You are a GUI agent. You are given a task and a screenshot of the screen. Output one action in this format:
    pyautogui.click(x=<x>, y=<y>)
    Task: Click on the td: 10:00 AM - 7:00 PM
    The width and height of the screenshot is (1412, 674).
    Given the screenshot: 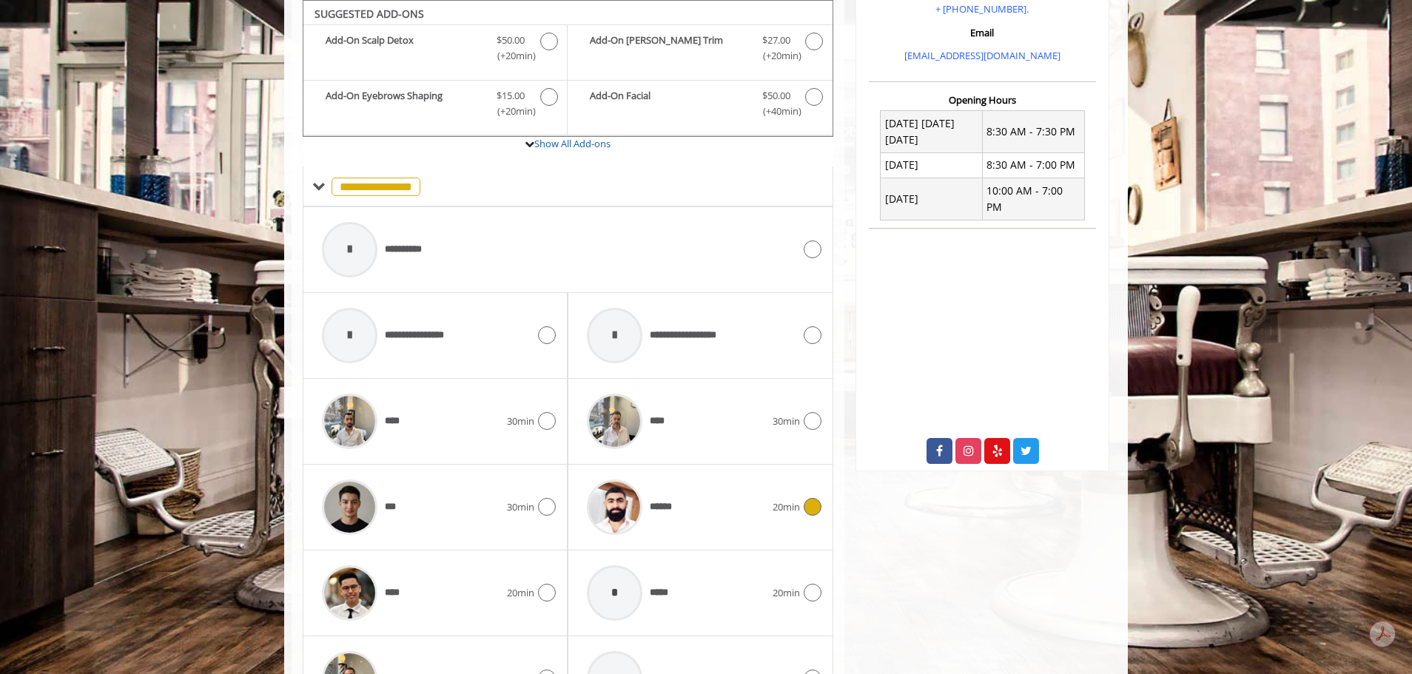 What is the action you would take?
    pyautogui.click(x=1033, y=199)
    